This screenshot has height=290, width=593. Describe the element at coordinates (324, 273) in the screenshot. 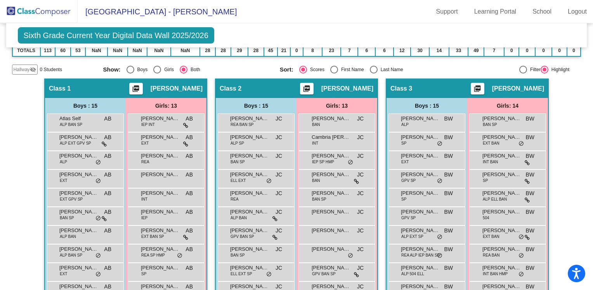

I see `span: GPV BAN SP` at that location.